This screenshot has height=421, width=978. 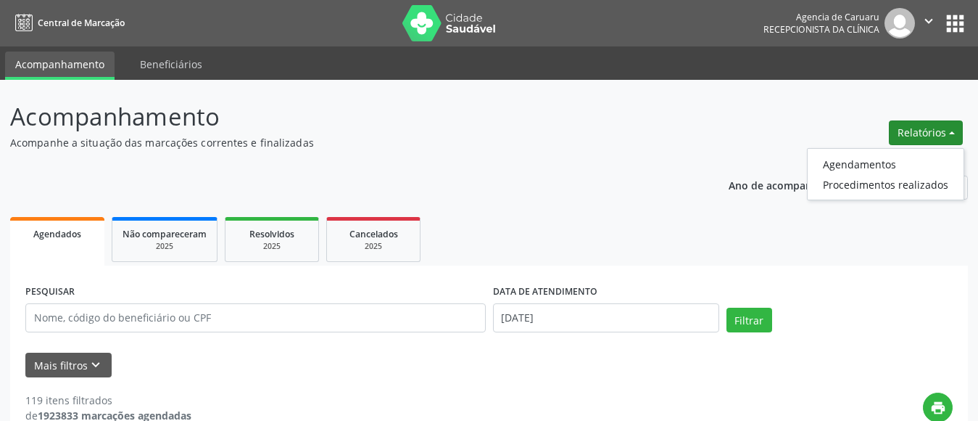 I want to click on div: Agencia de Caruaru, so click(x=822, y=17).